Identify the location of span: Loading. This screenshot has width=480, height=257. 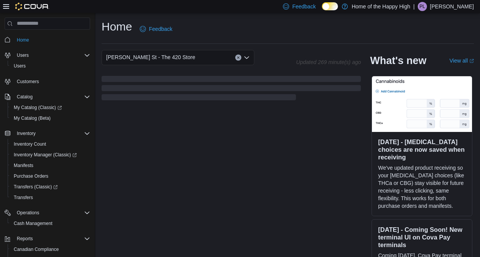
(231, 90).